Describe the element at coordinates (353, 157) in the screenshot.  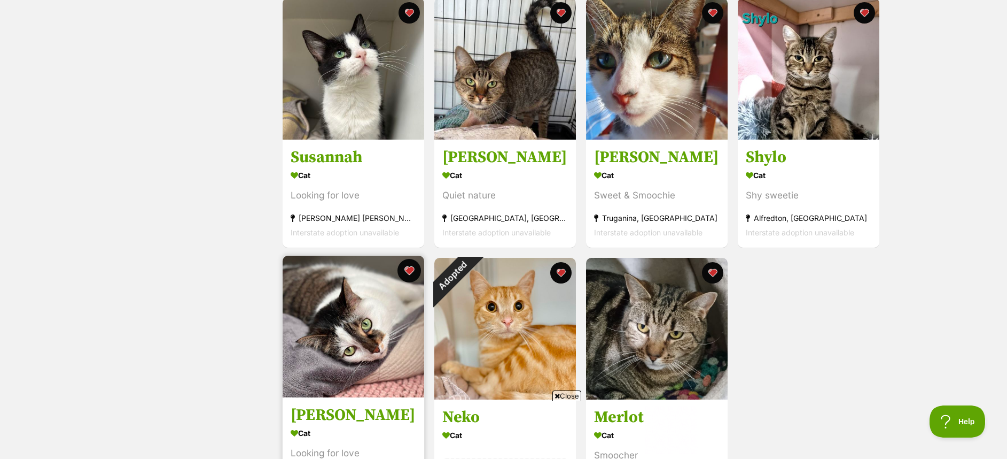
I see `h3: Susannah` at that location.